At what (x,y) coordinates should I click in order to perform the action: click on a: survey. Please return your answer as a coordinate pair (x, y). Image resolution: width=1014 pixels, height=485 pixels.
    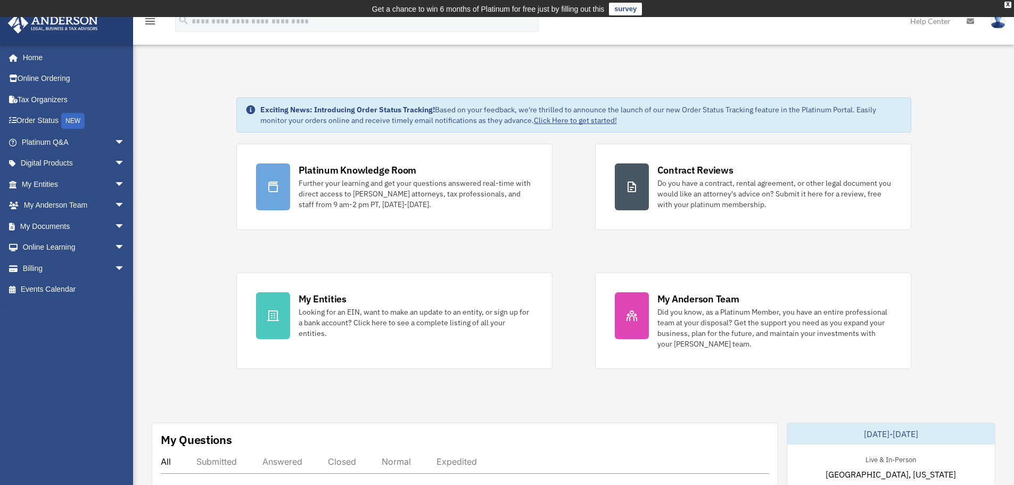
    Looking at the image, I should click on (625, 9).